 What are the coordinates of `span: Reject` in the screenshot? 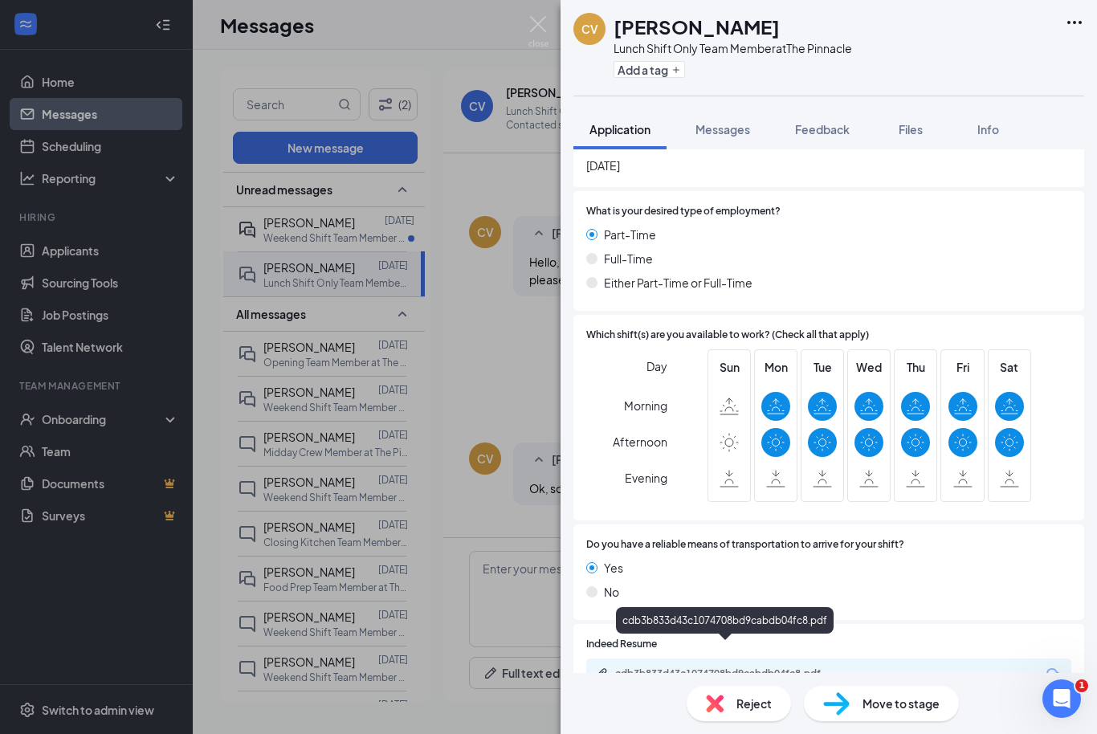 It's located at (754, 703).